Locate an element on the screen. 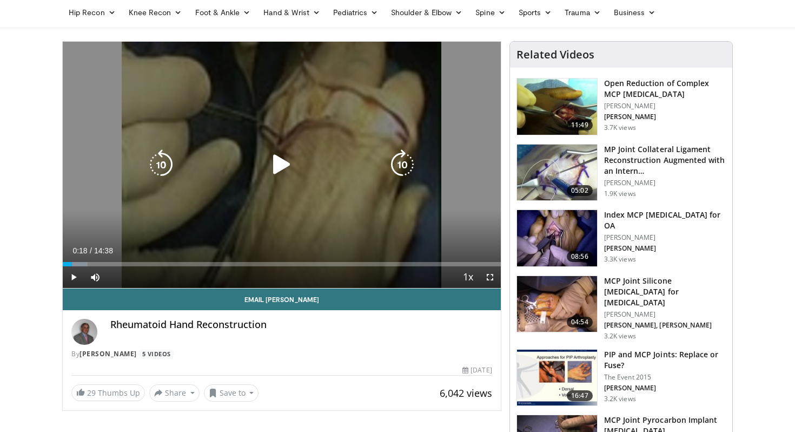 Image resolution: width=795 pixels, height=432 pixels. span: 11:49 is located at coordinates (580, 125).